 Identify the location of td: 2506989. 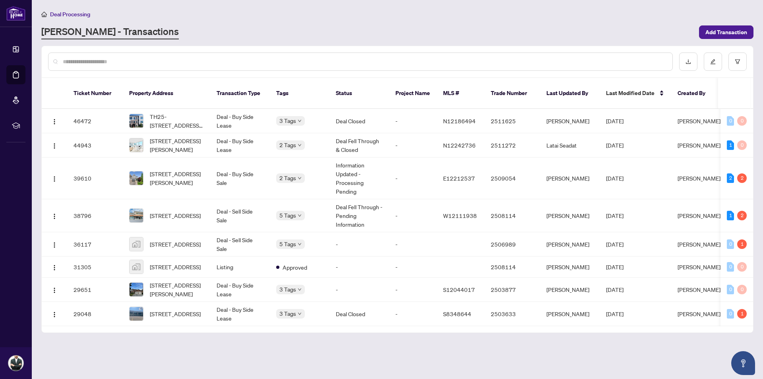
(512, 244).